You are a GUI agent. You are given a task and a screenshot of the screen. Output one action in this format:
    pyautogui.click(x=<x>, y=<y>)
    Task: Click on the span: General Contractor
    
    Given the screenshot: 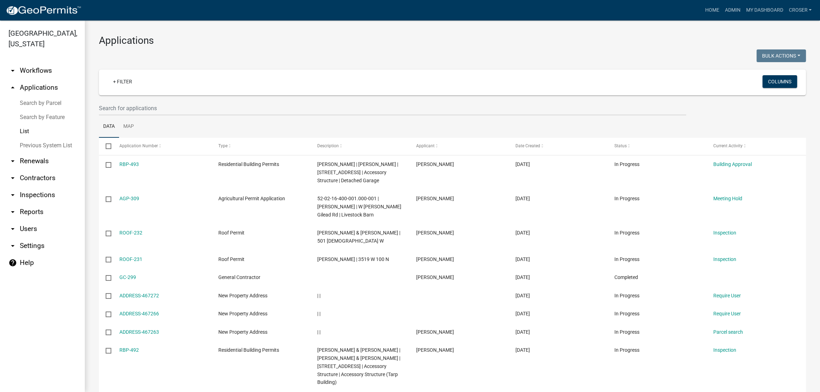 What is the action you would take?
    pyautogui.click(x=239, y=277)
    